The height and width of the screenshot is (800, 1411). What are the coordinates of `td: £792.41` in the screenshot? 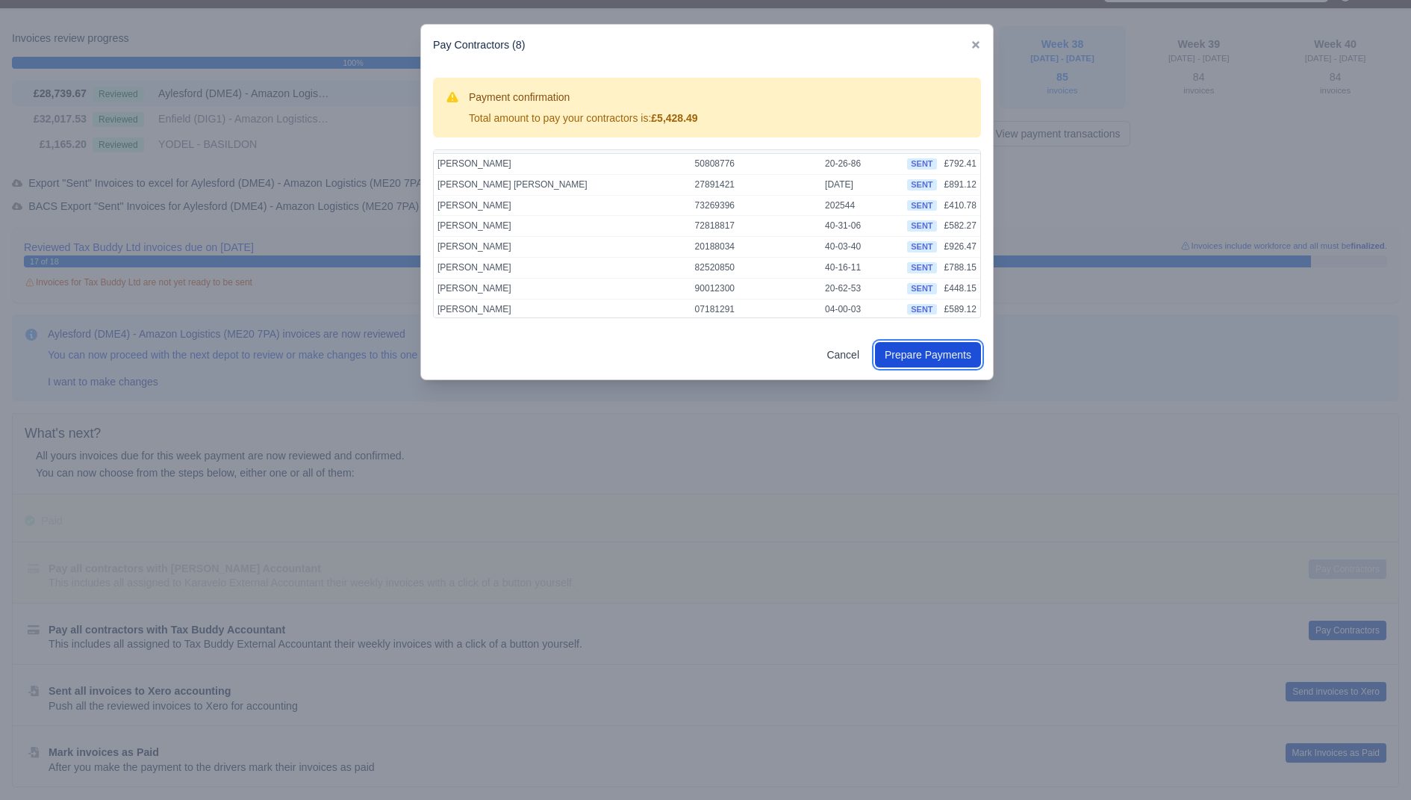 It's located at (960, 164).